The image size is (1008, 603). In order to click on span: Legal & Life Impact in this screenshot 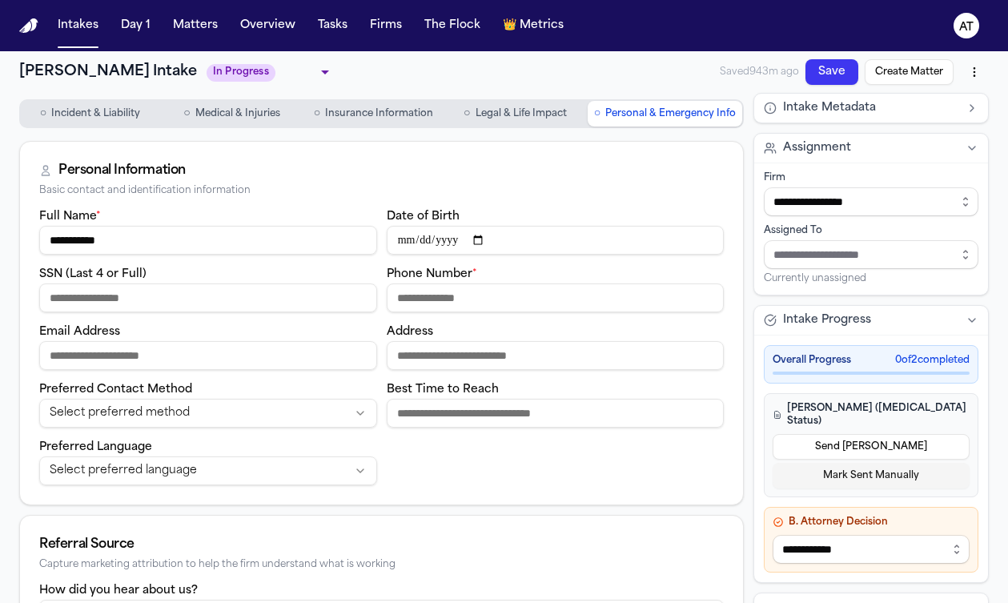, I will do `click(521, 114)`.